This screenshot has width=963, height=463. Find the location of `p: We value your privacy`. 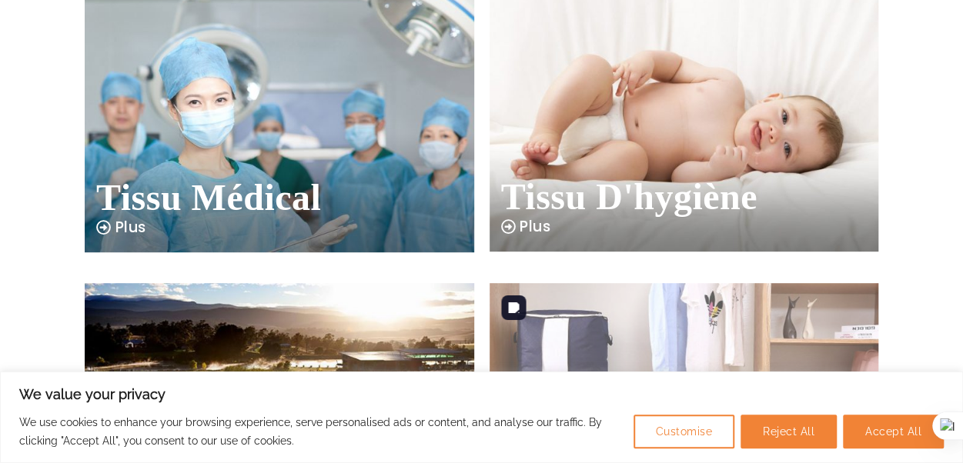

p: We value your privacy is located at coordinates (481, 395).